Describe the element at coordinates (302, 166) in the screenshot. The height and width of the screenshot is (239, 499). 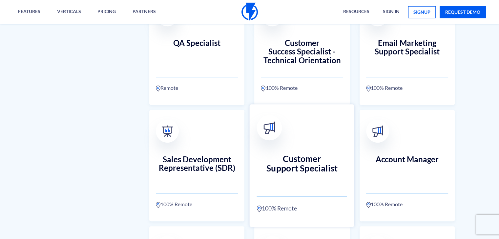
I see `a: Customer Support Specialist 100% Remote` at that location.